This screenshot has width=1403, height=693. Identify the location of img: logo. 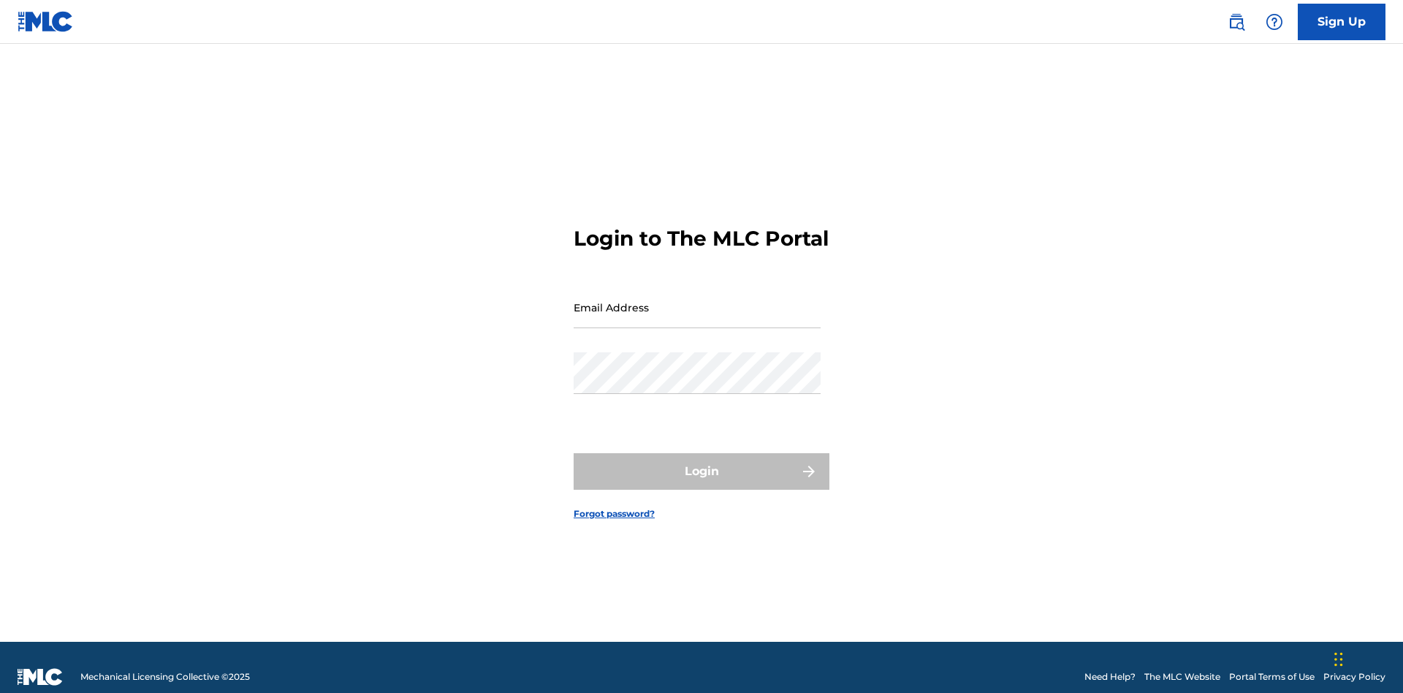
(40, 677).